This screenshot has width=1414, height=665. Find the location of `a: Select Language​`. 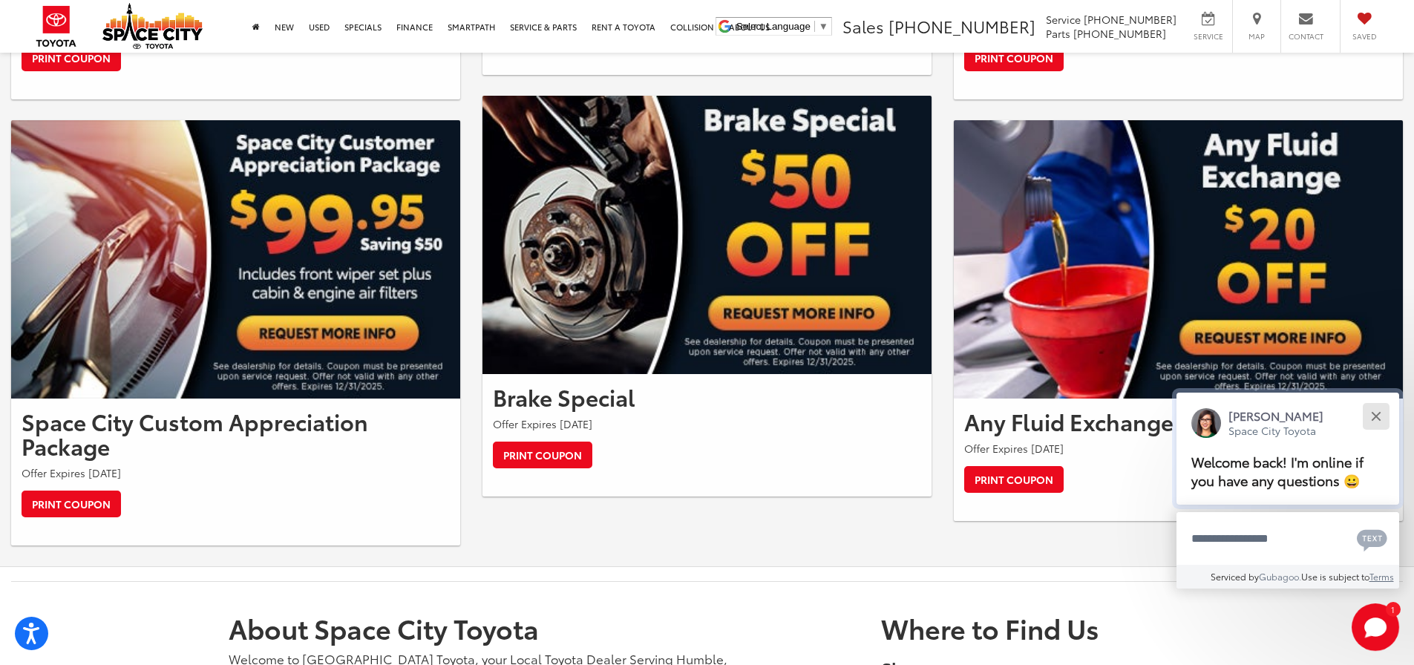

a: Select Language​ is located at coordinates (782, 26).